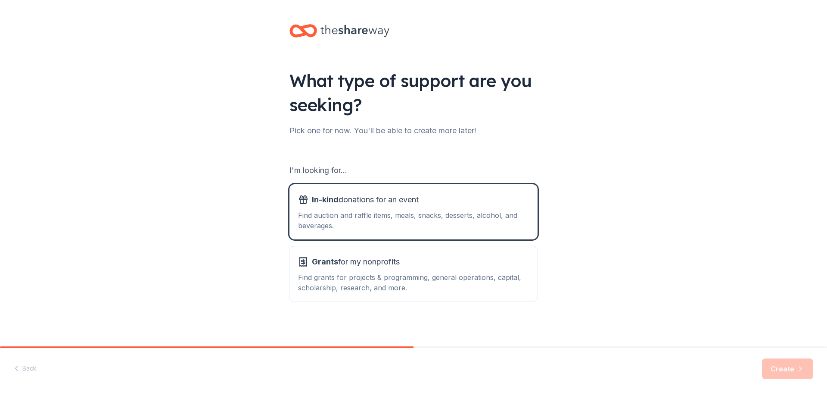 The height and width of the screenshot is (393, 827). Describe the element at coordinates (414, 274) in the screenshot. I see `button: Grantsfor my nonprofitsFind grants for projects & programming, general operations, capital, schol...` at that location.